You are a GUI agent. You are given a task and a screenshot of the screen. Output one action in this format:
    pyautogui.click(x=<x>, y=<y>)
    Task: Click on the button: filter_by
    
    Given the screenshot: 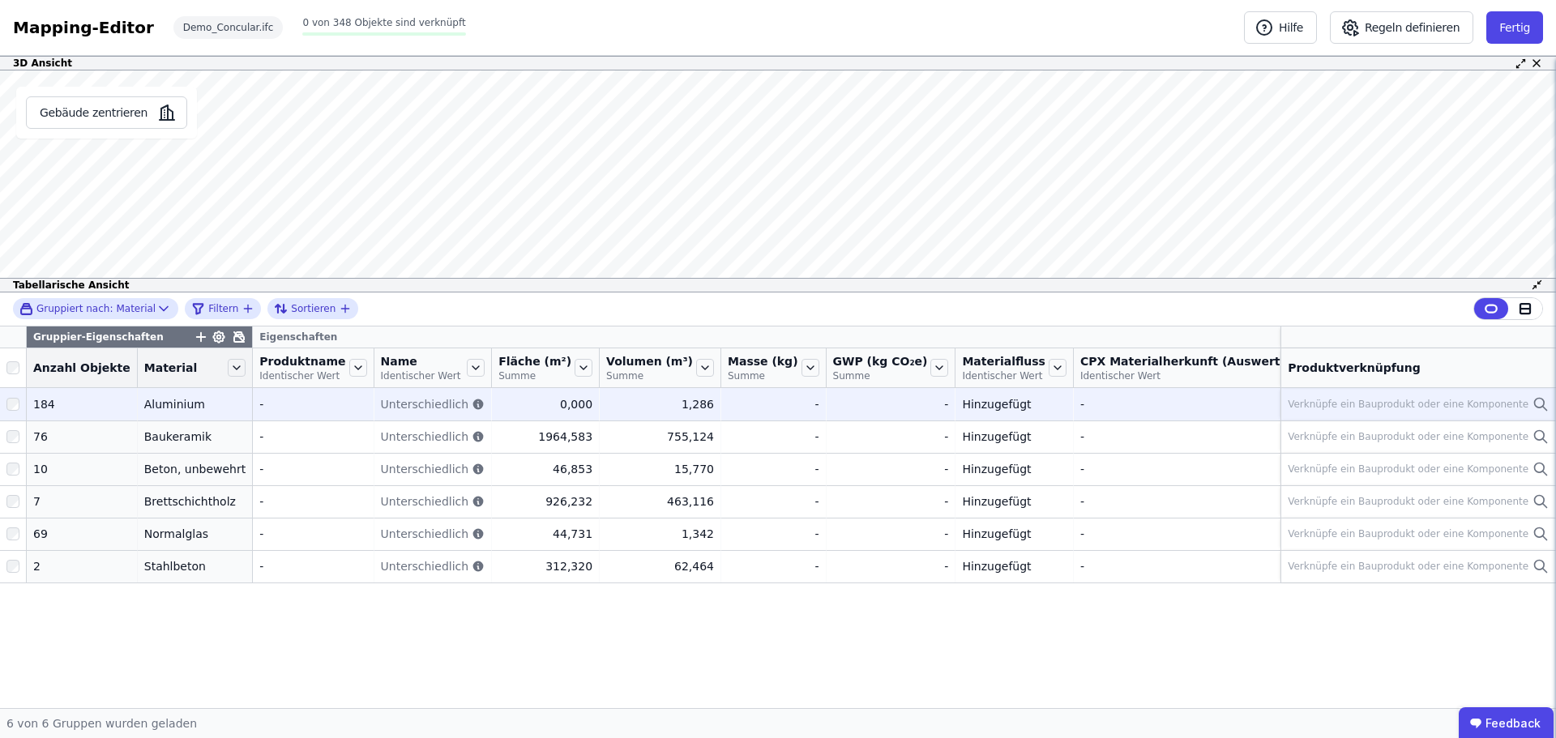 What is the action you would take?
    pyautogui.click(x=223, y=309)
    